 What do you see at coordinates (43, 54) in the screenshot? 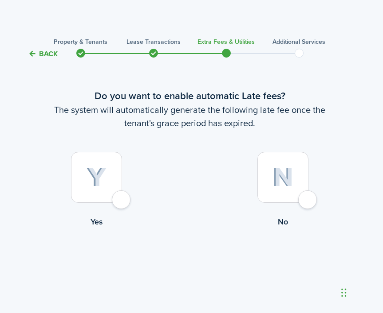
I see `button: Back` at bounding box center [43, 54].